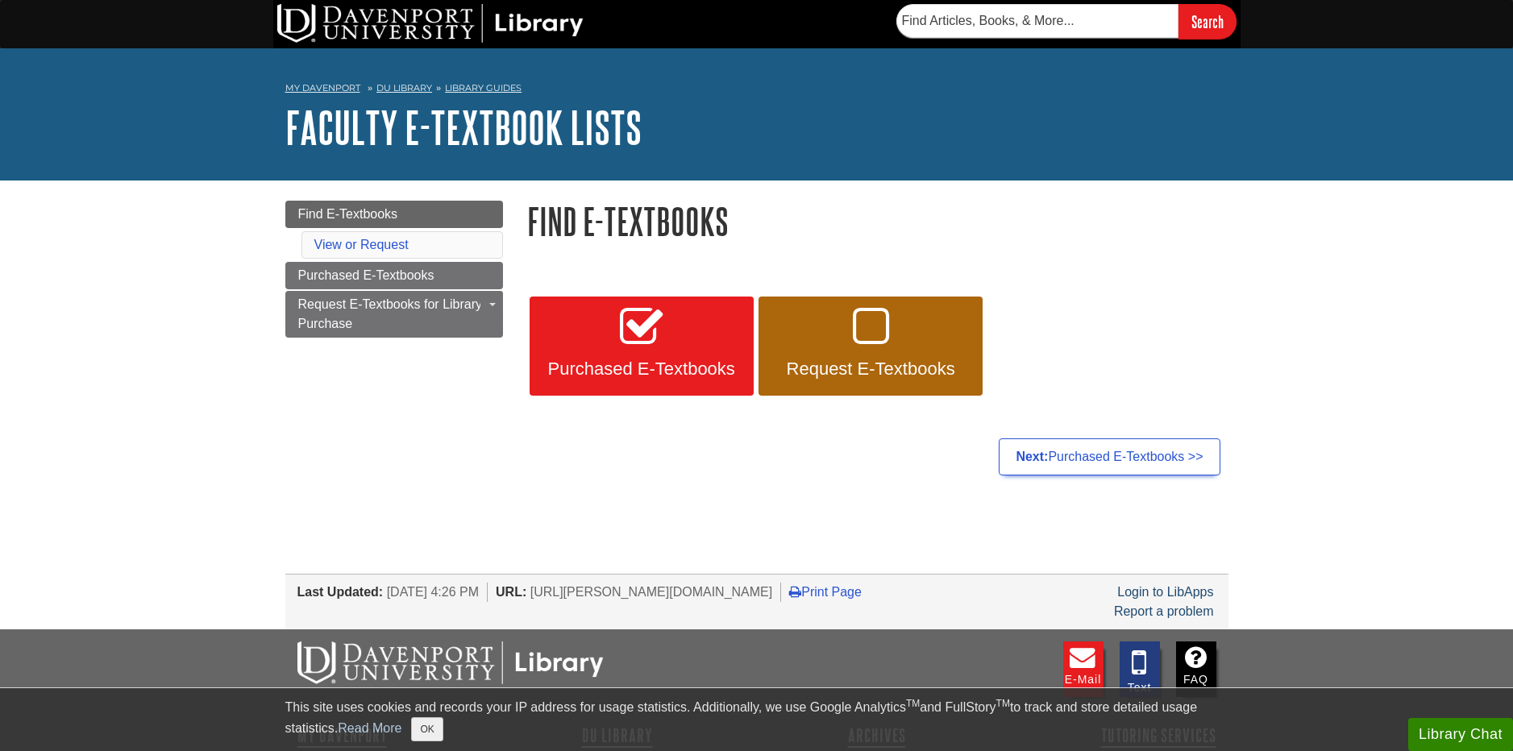 Image resolution: width=1513 pixels, height=751 pixels. I want to click on input: Search, so click(1207, 21).